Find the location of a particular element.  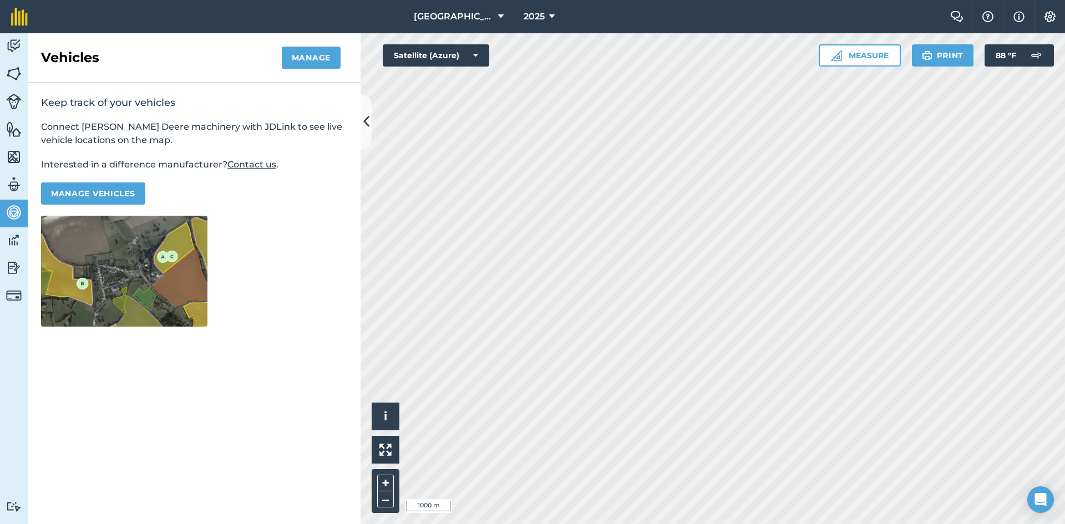

span: 88 ° F is located at coordinates (1006, 55).